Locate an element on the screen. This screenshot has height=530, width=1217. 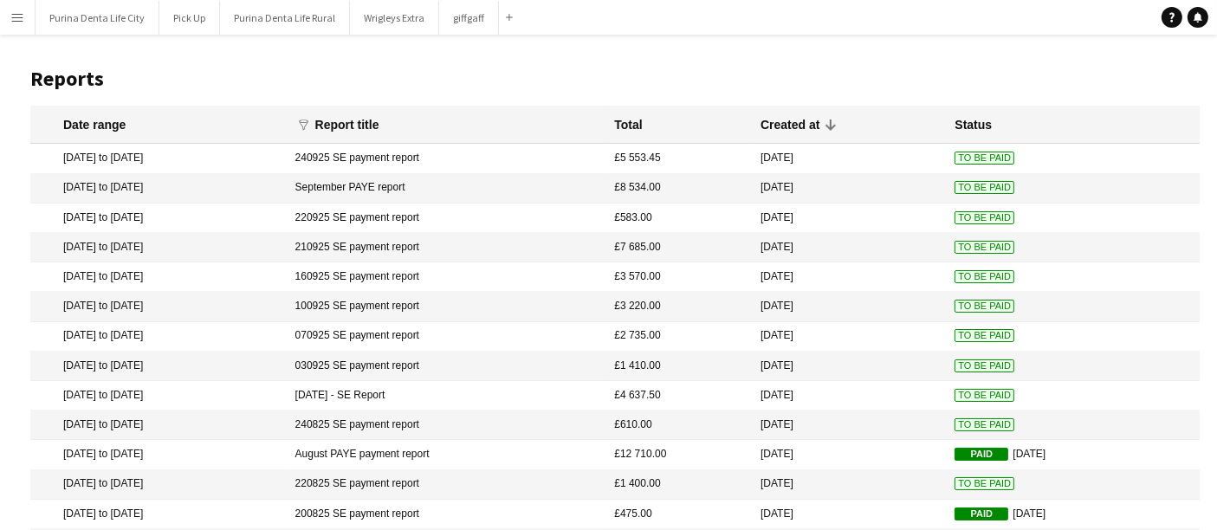
mat-cell: £3 570.00 is located at coordinates (678, 277).